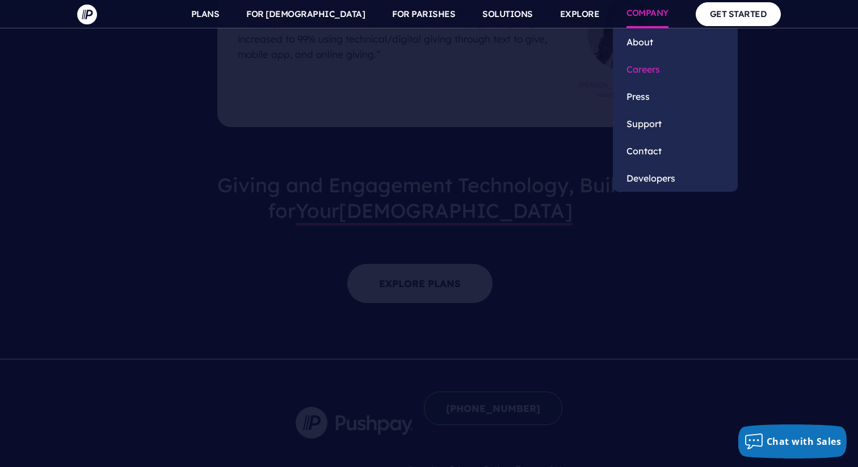 The height and width of the screenshot is (467, 858). I want to click on span: Chat with Sales, so click(804, 442).